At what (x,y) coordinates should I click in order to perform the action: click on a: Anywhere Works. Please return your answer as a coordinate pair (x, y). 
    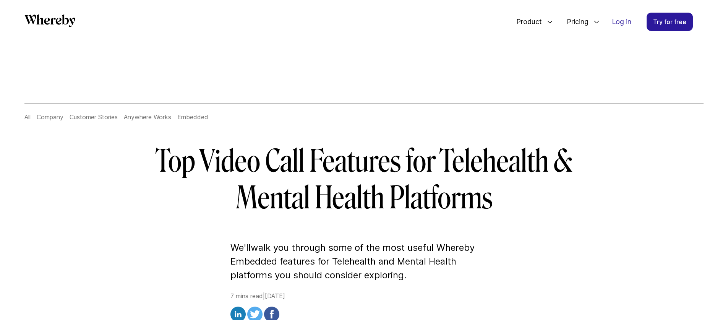
    Looking at the image, I should click on (148, 117).